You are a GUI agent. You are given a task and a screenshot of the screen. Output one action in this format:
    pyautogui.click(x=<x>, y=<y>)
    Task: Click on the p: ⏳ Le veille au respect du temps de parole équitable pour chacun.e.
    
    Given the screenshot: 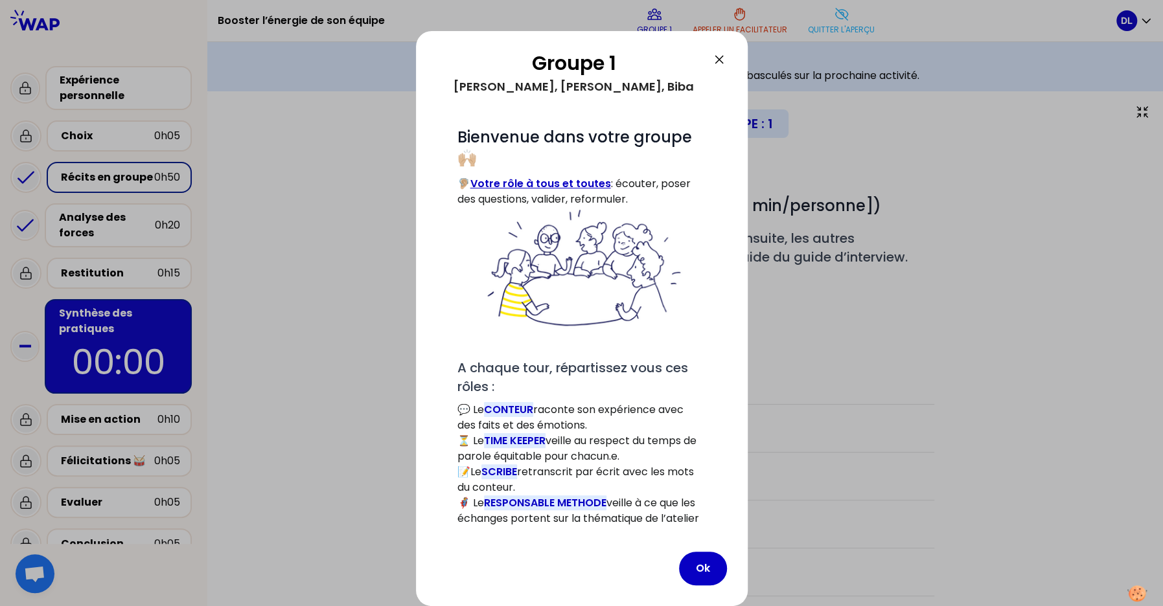 What is the action you would take?
    pyautogui.click(x=582, y=449)
    